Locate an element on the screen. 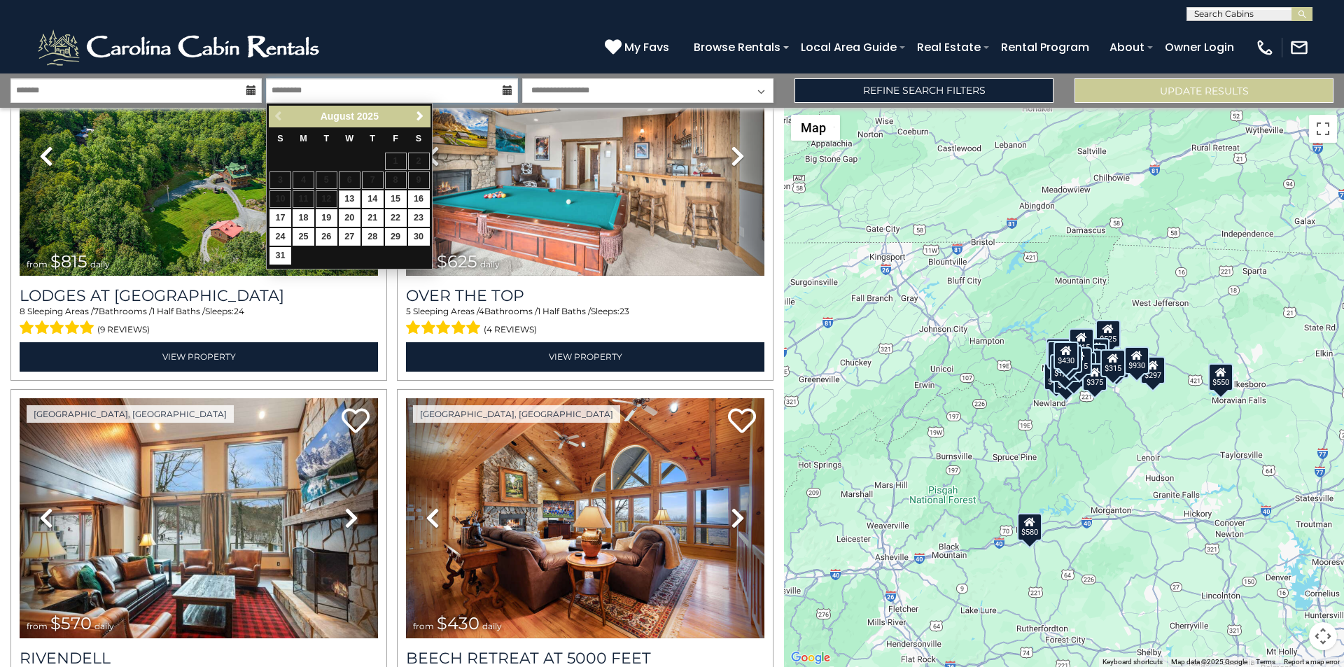  div: $420 is located at coordinates (1056, 376).